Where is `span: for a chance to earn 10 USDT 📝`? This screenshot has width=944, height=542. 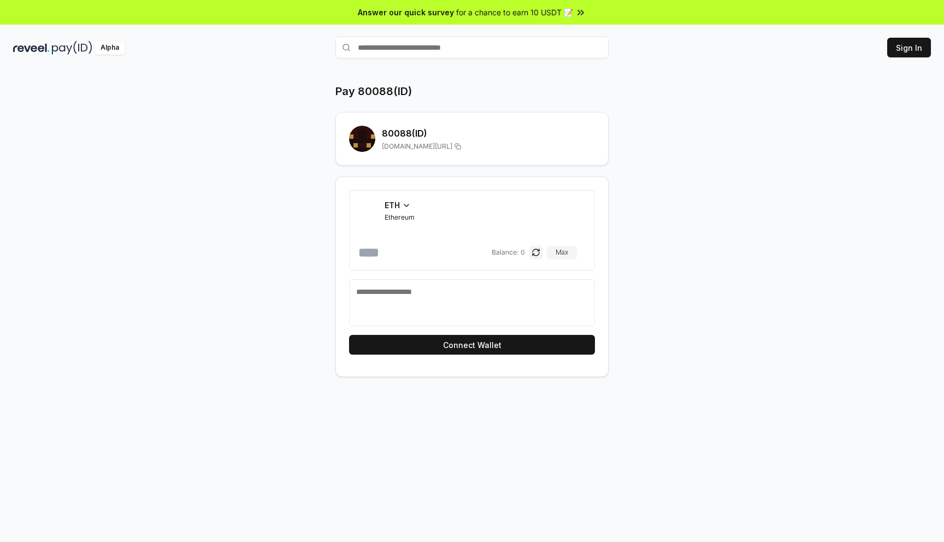
span: for a chance to earn 10 USDT 📝 is located at coordinates (515, 12).